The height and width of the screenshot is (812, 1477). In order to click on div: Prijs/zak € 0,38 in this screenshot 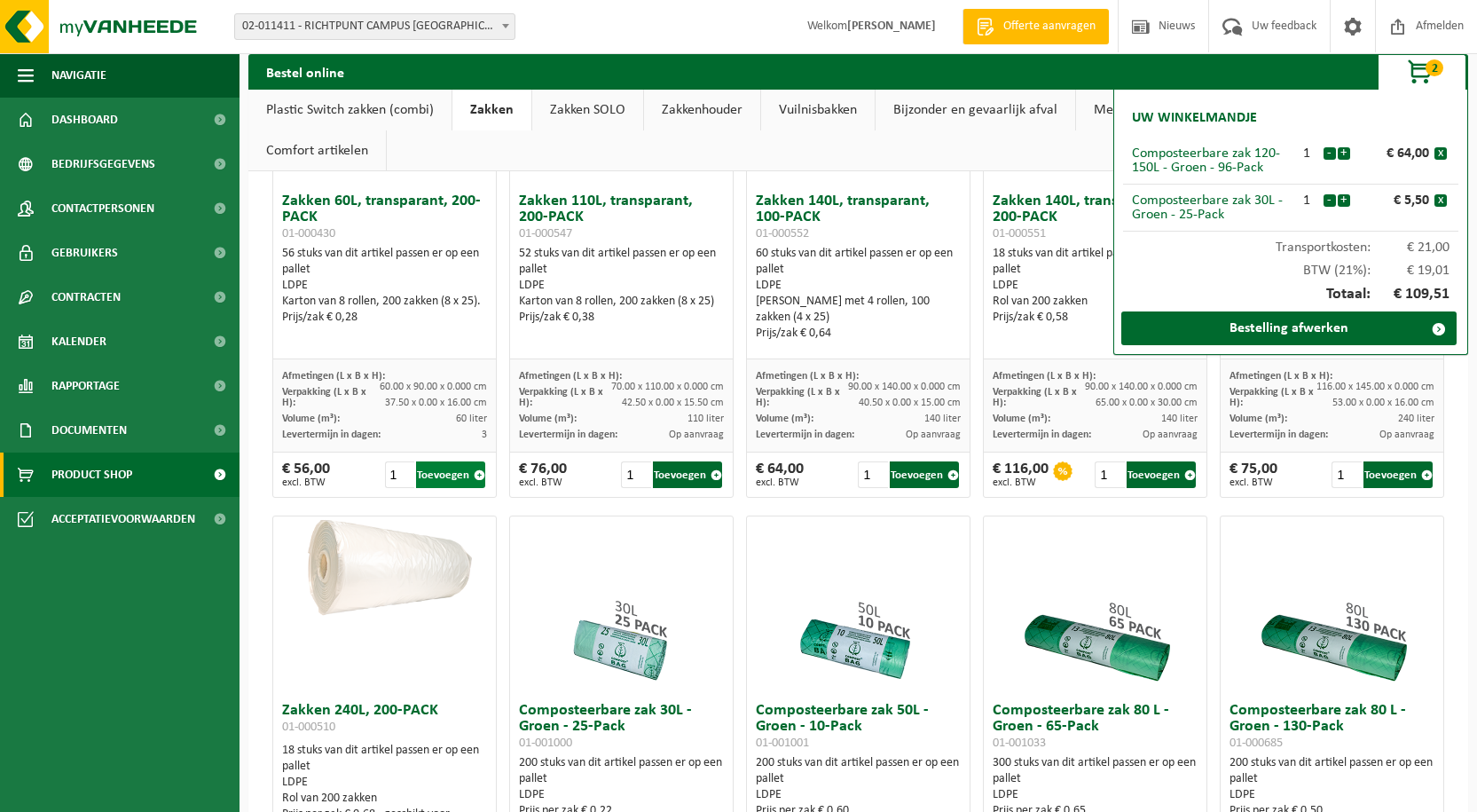, I will do `click(621, 318)`.